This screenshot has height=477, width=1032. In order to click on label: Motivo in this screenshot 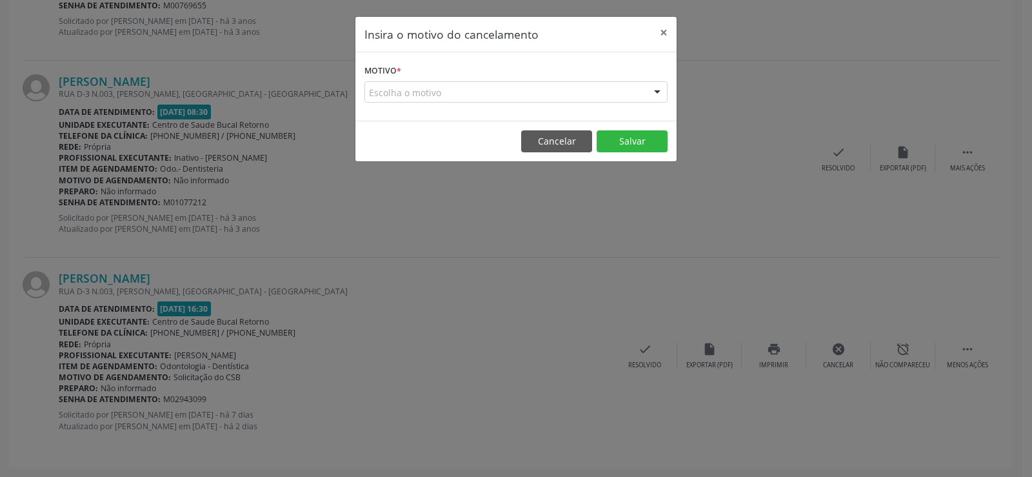, I will do `click(382, 71)`.